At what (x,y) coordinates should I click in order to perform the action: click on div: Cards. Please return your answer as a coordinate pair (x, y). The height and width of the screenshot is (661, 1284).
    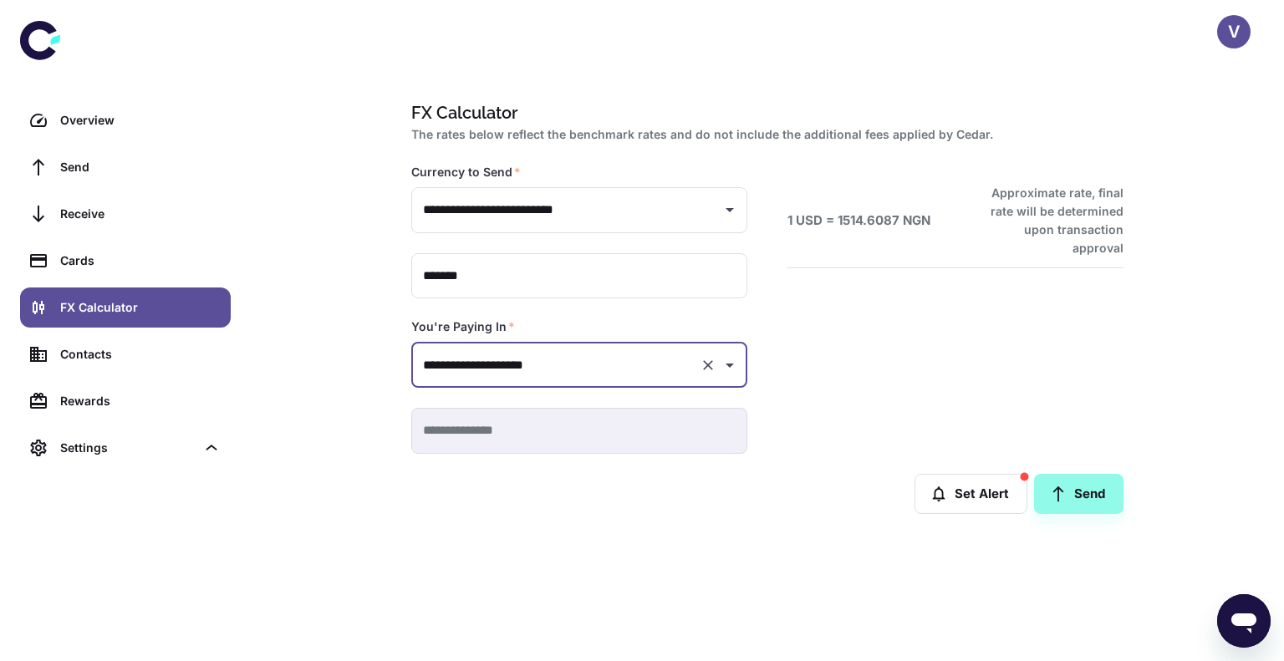
    Looking at the image, I should click on (140, 261).